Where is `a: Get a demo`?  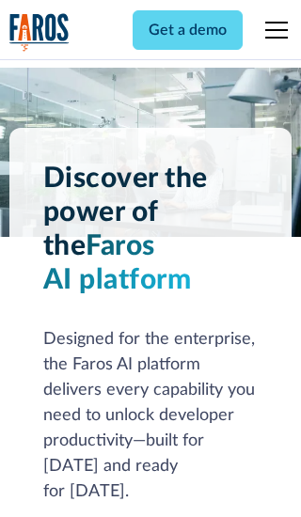 a: Get a demo is located at coordinates (187, 30).